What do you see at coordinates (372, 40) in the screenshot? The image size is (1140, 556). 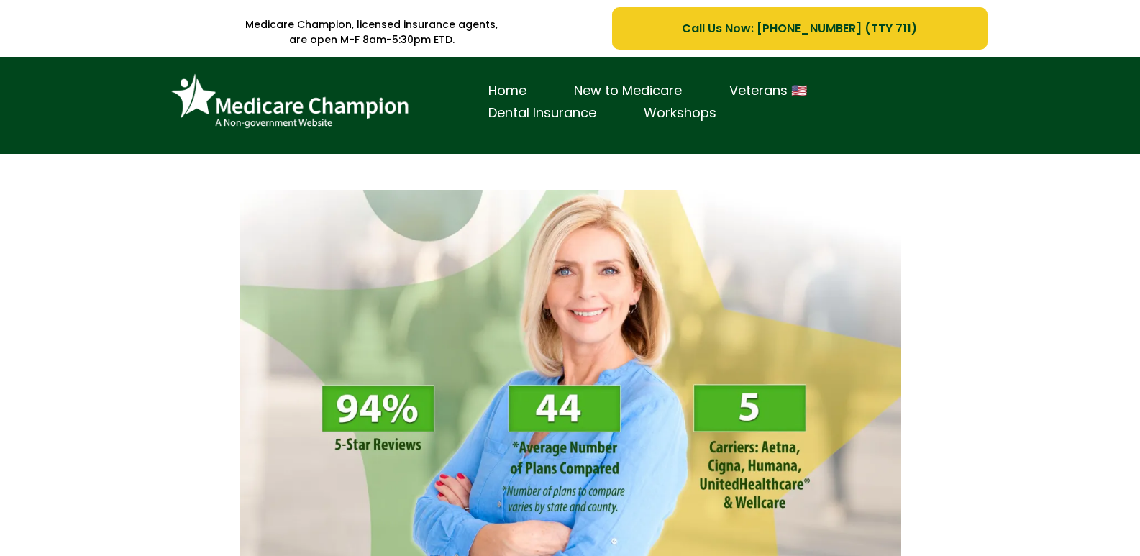 I see `p: are open M-F 8am-5:30pm ETD.` at bounding box center [372, 40].